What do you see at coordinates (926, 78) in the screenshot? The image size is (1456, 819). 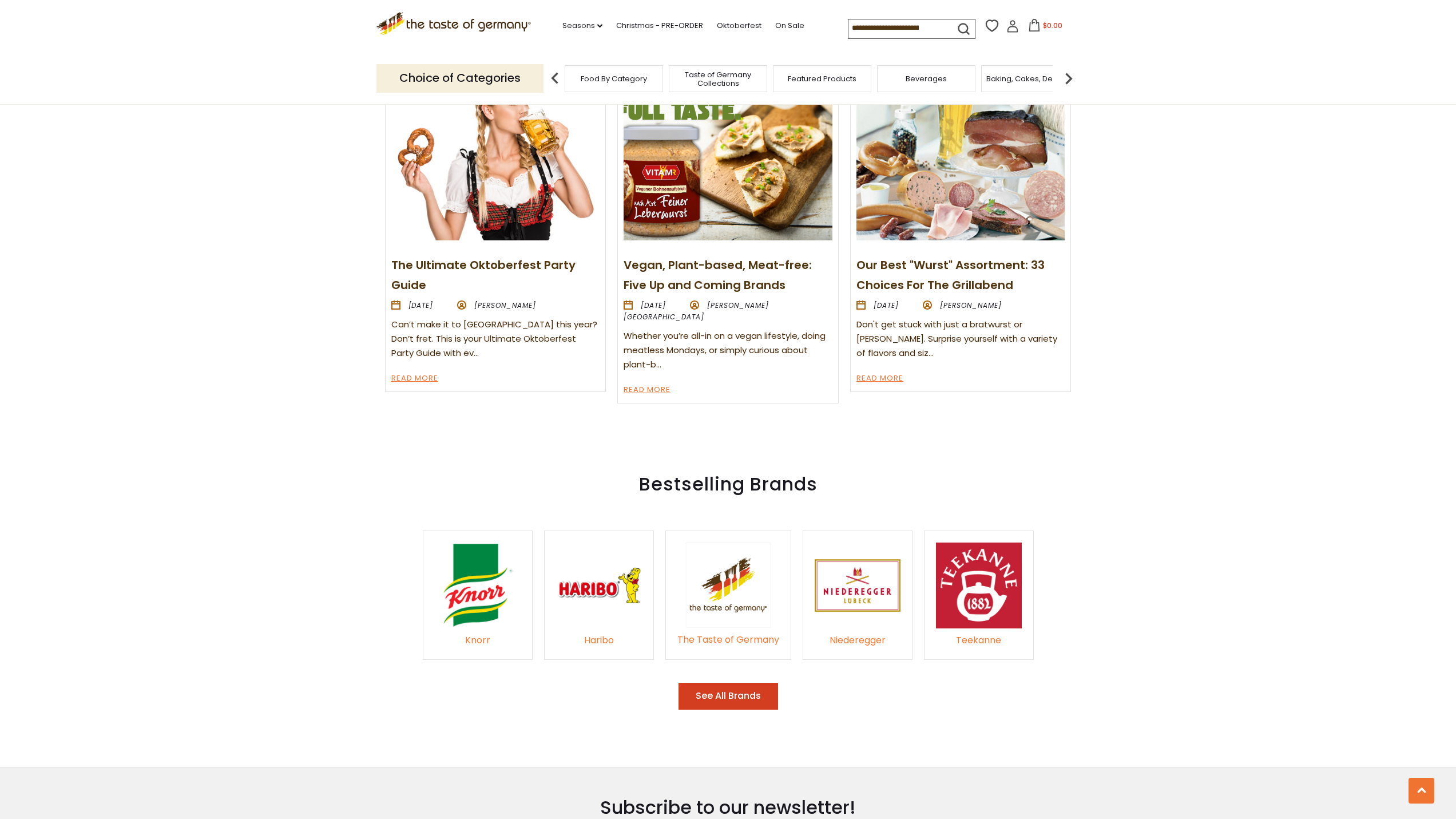 I see `a: Beverages` at bounding box center [926, 78].